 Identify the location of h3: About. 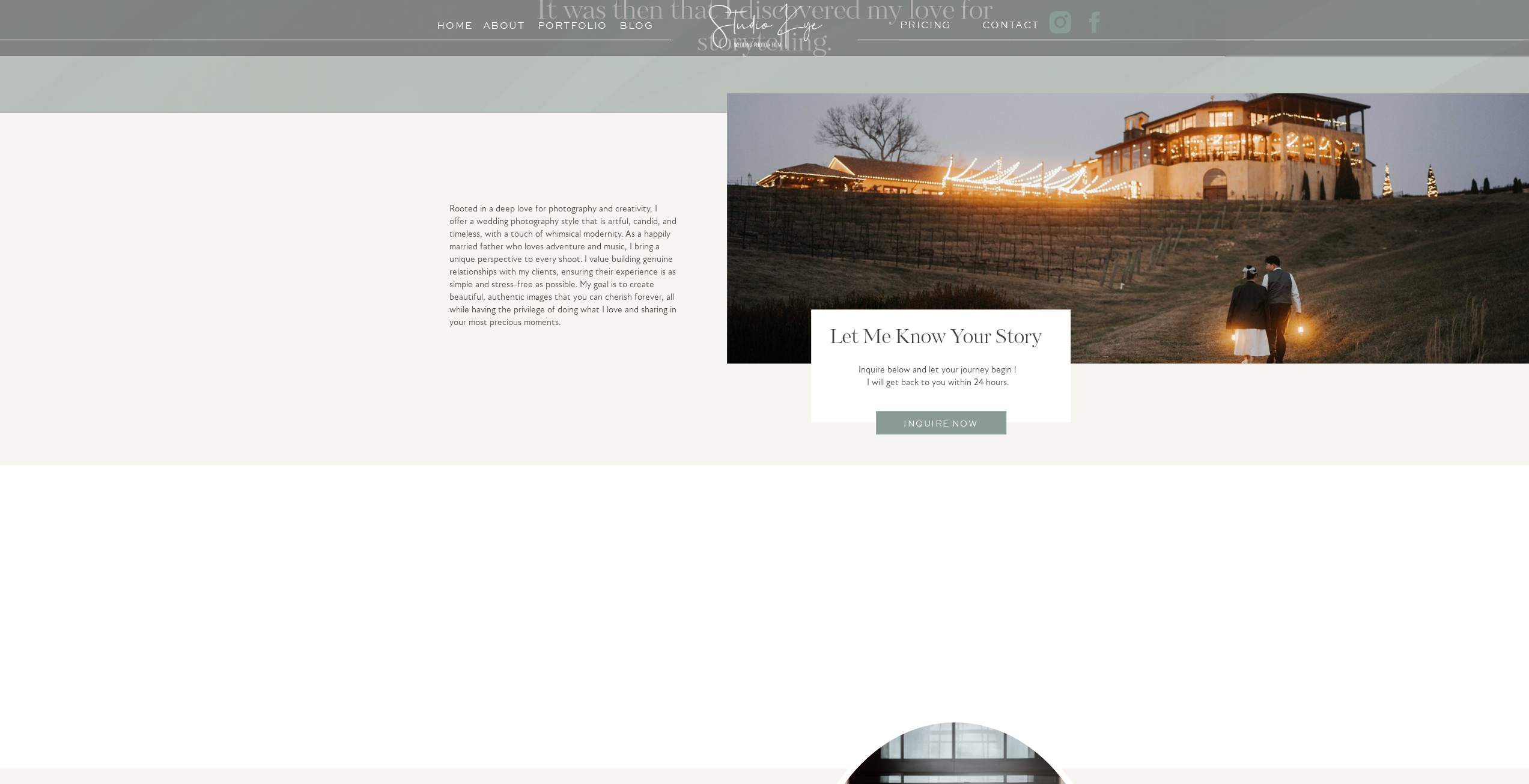
(504, 22).